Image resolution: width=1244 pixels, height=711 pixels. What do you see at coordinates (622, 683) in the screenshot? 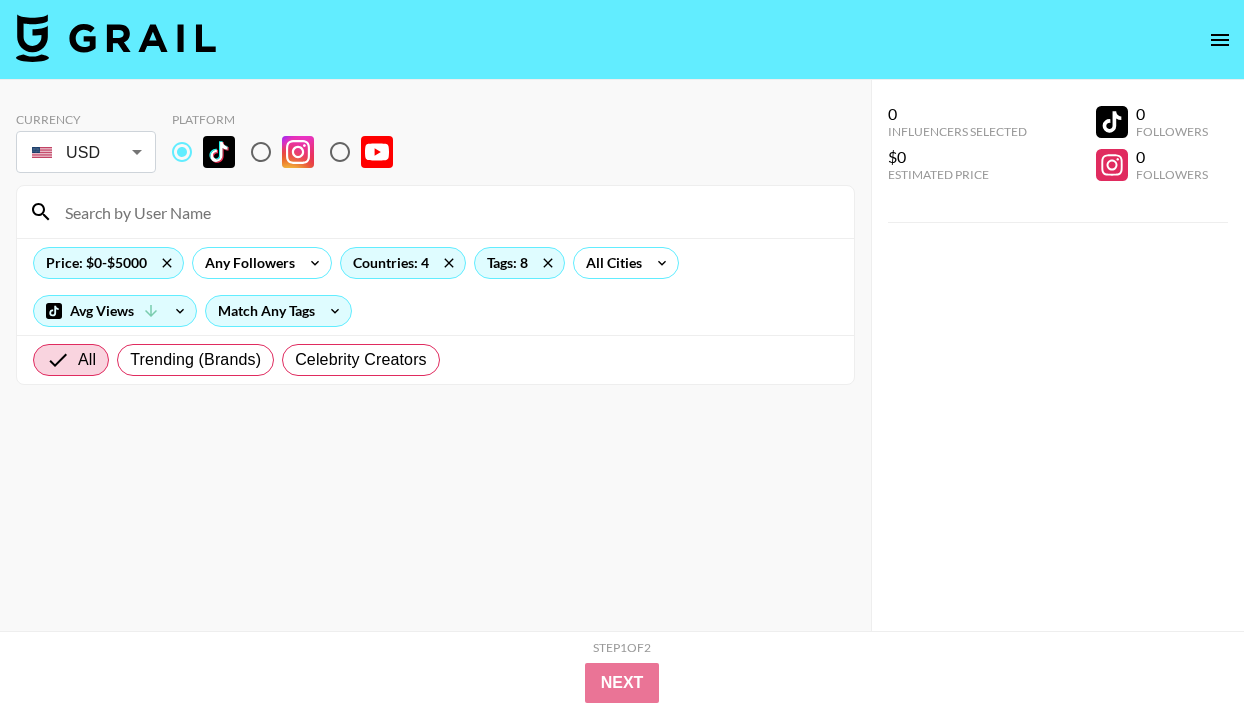
I see `button: Next` at bounding box center [622, 683].